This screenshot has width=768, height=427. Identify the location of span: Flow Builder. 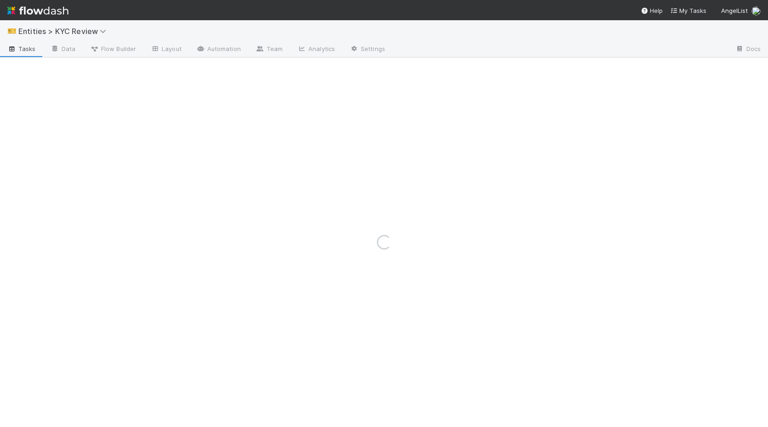
(113, 49).